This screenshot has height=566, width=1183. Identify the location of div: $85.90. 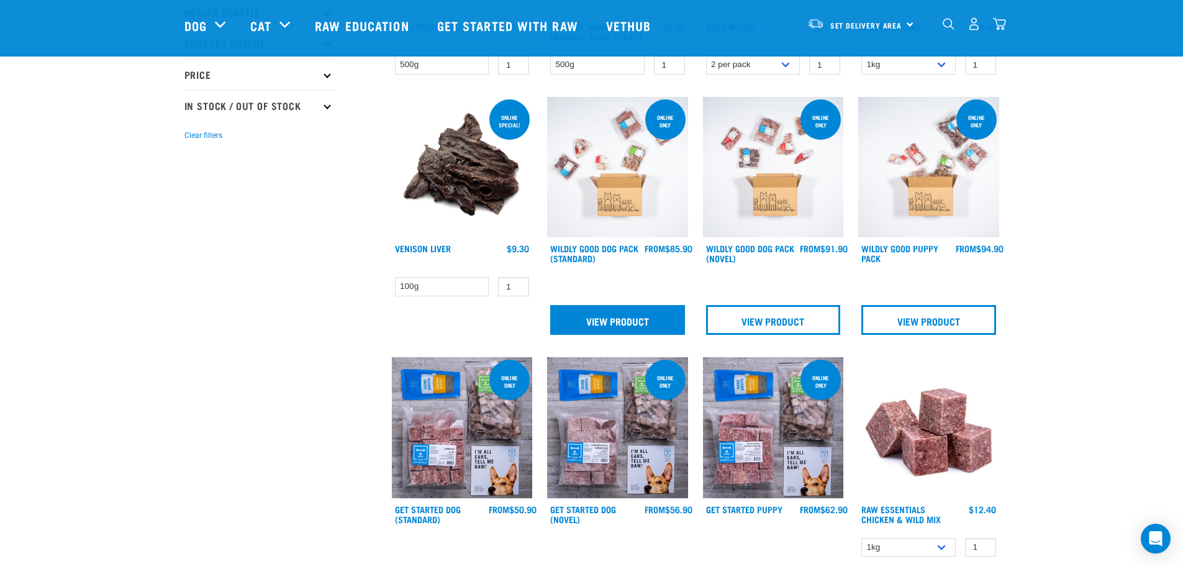
(668, 248).